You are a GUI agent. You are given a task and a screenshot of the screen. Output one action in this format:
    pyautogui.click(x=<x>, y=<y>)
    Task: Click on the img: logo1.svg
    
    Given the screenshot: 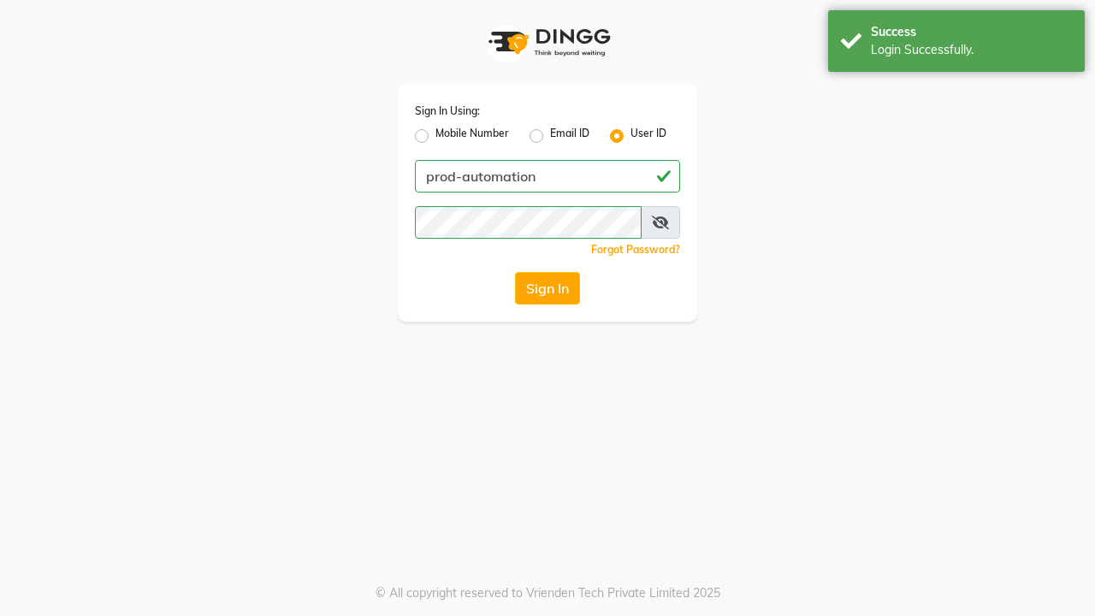 What is the action you would take?
    pyautogui.click(x=548, y=42)
    